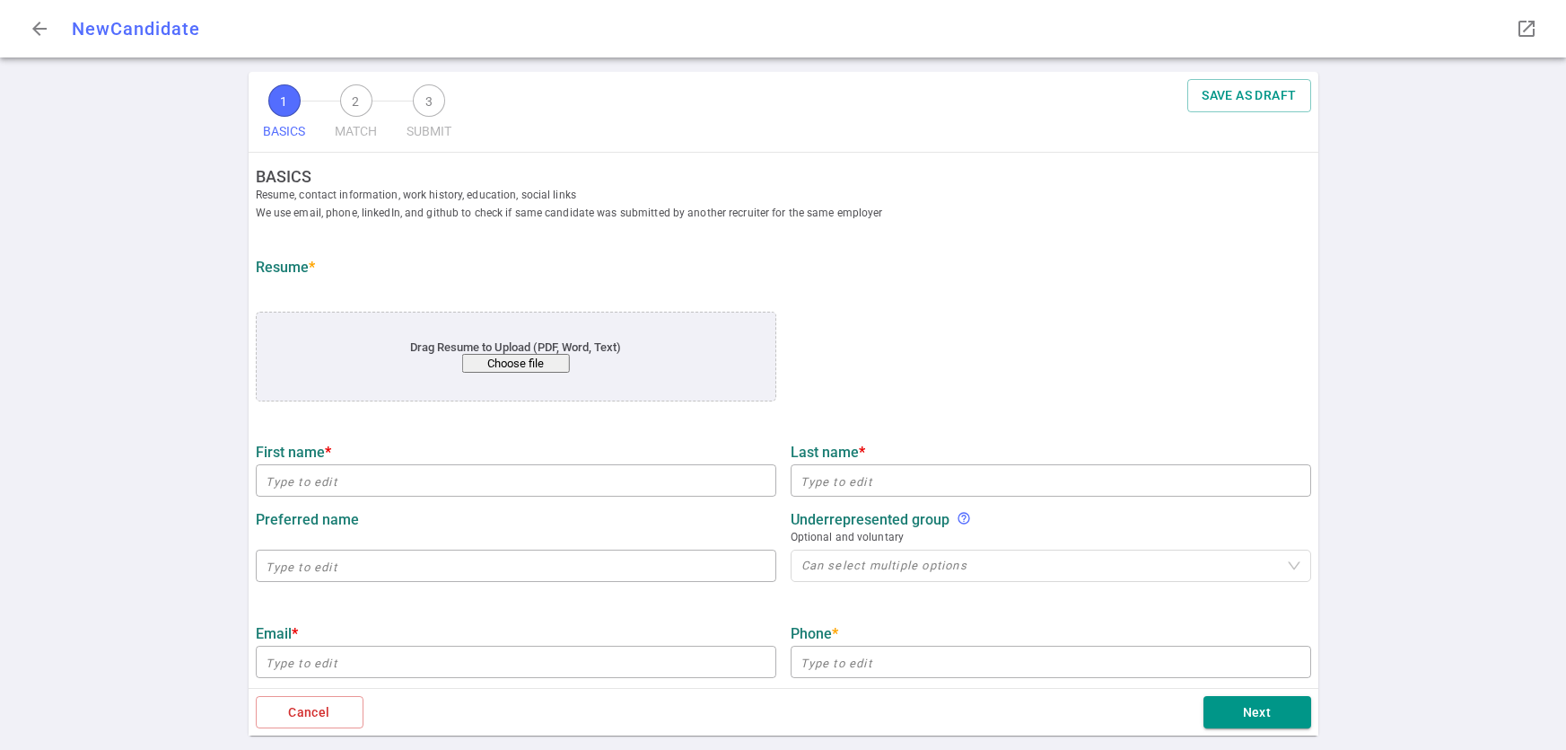 This screenshot has width=1566, height=750. What do you see at coordinates (136, 29) in the screenshot?
I see `span: New Candidate` at bounding box center [136, 29].